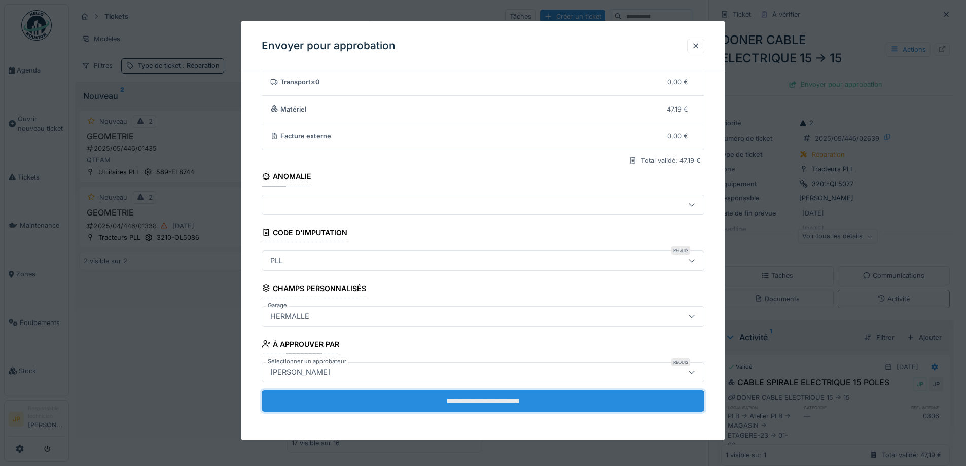 The width and height of the screenshot is (966, 466). What do you see at coordinates (464, 109) in the screenshot?
I see `div: Matériel` at bounding box center [464, 109].